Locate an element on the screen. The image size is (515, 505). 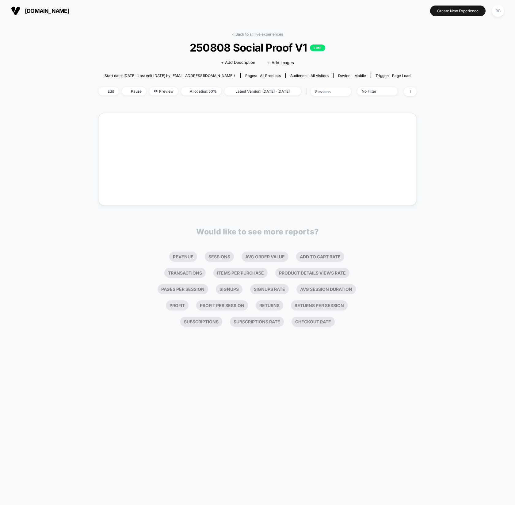
li: Profit is located at coordinates (177, 305).